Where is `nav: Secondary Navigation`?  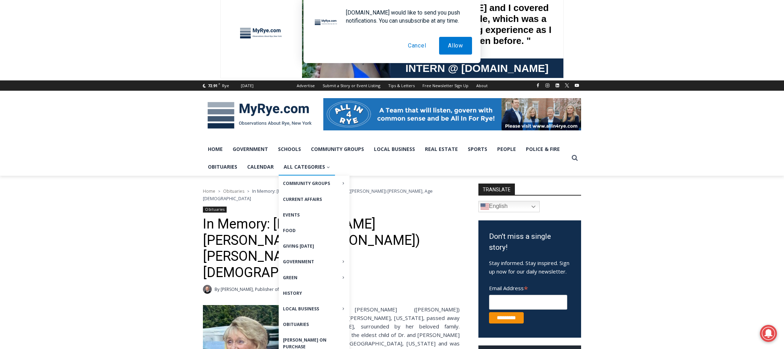
nav: Secondary Navigation is located at coordinates (392, 85).